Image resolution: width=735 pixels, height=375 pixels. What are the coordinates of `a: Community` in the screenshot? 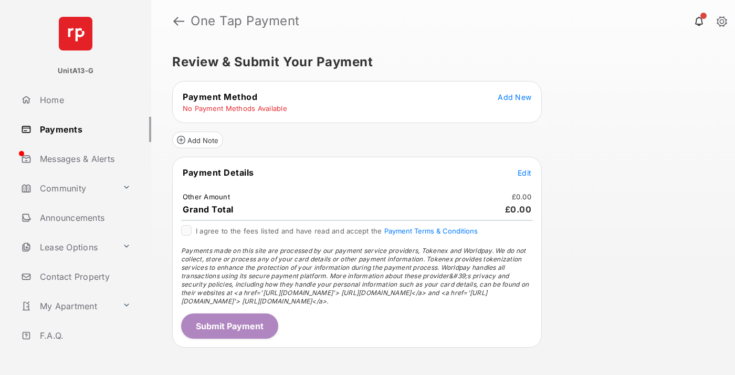 It's located at (67, 188).